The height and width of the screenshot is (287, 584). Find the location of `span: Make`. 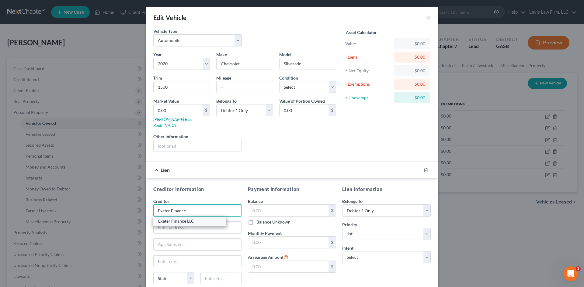

span: Make is located at coordinates (221, 54).